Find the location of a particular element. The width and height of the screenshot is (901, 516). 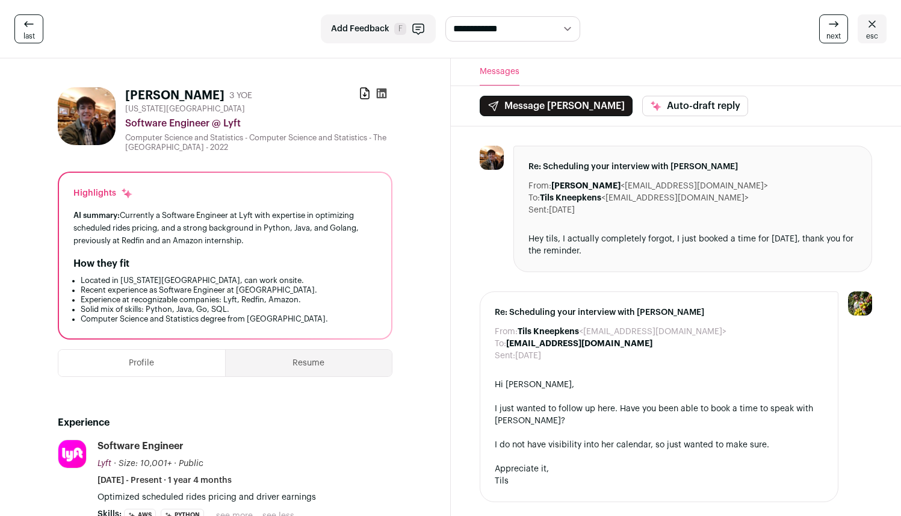

p: Optimized scheduled rides pricing and driver earnings is located at coordinates (245, 497).